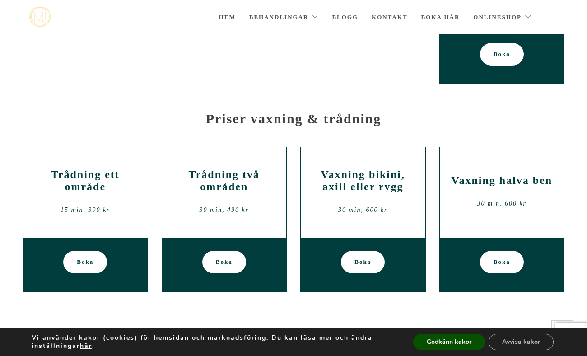  I want to click on h2: Vaxning bikini, axill eller rygg, so click(363, 181).